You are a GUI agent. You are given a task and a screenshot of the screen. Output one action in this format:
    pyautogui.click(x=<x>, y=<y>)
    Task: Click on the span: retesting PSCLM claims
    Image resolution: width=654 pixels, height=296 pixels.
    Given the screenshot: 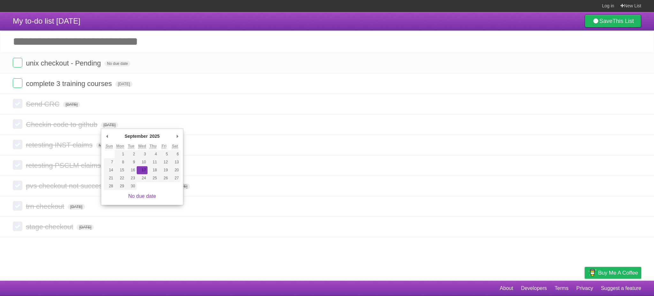 What is the action you would take?
    pyautogui.click(x=64, y=165)
    